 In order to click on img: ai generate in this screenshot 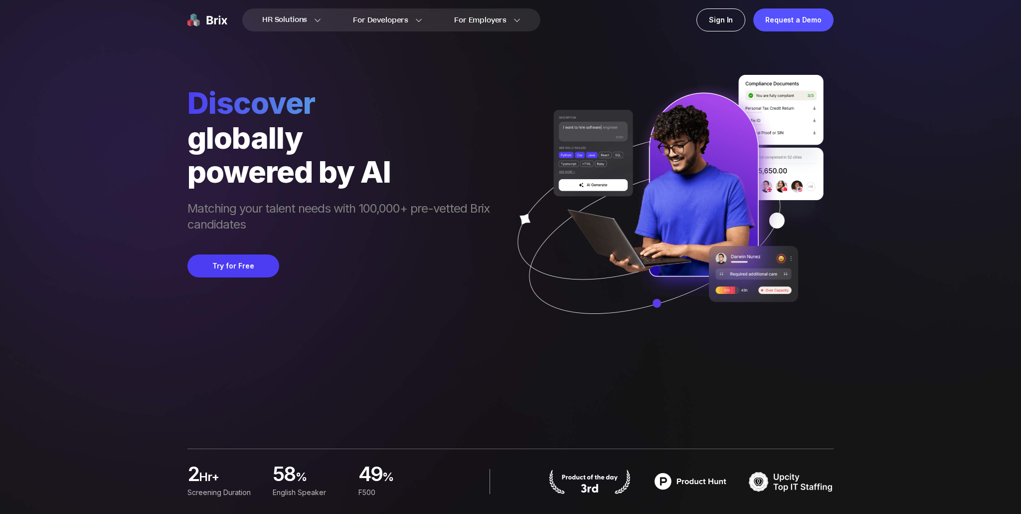, I will do `click(667, 209)`.